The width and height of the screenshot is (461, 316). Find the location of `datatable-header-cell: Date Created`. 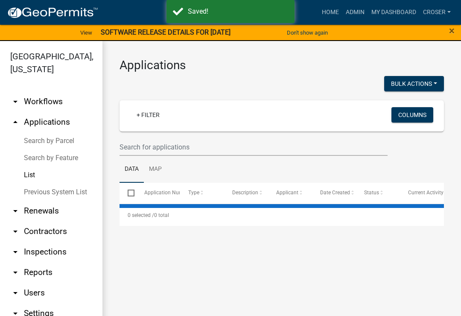

datatable-header-cell: Date Created is located at coordinates (334, 193).